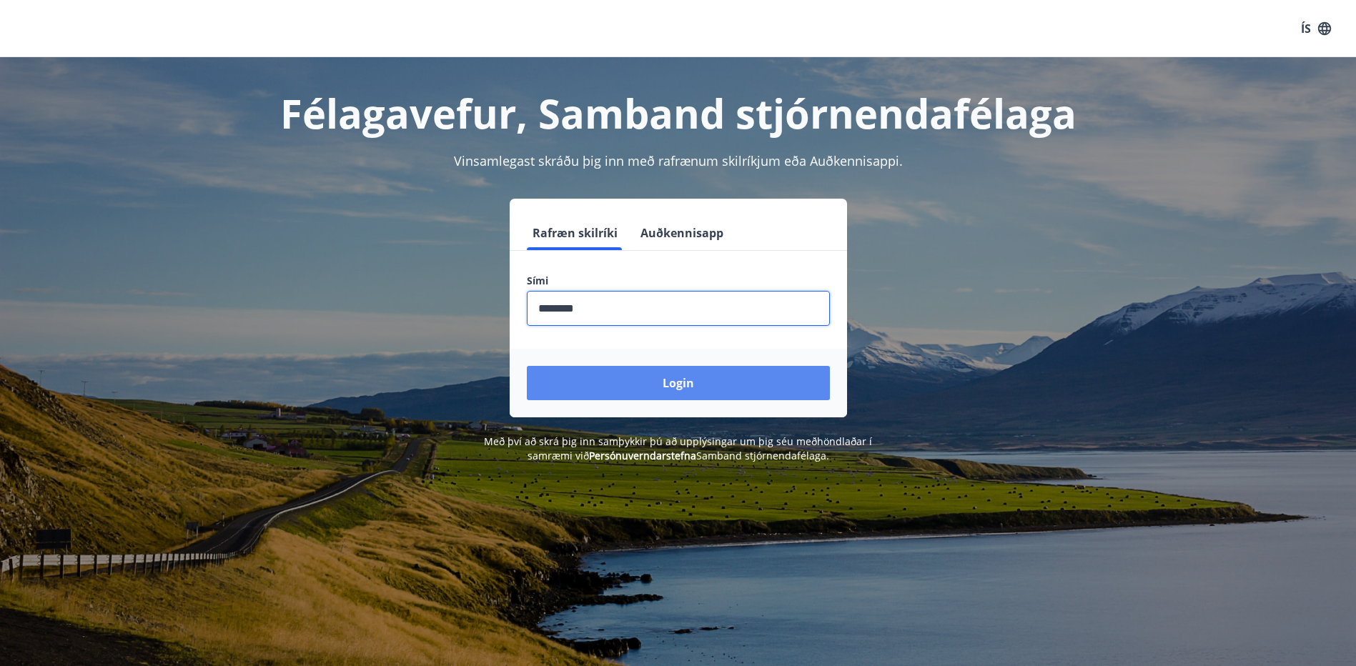 Image resolution: width=1356 pixels, height=666 pixels. I want to click on button: Login, so click(678, 383).